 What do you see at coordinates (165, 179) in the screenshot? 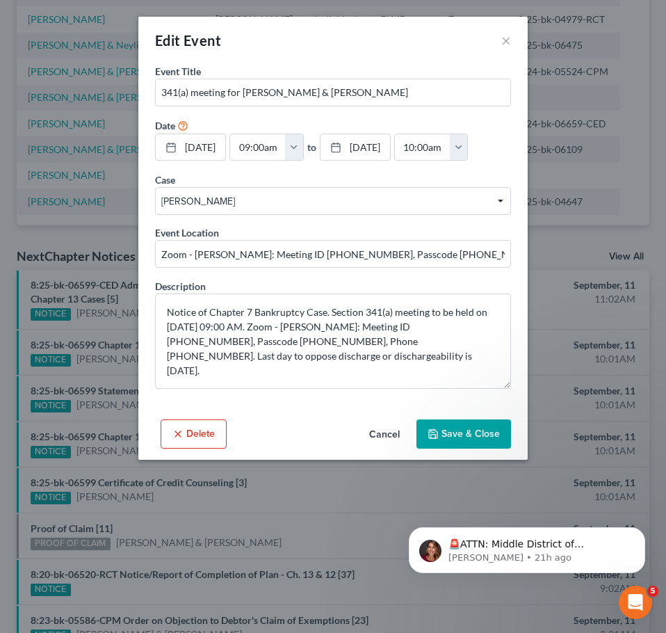
I see `label: Case` at bounding box center [165, 179].